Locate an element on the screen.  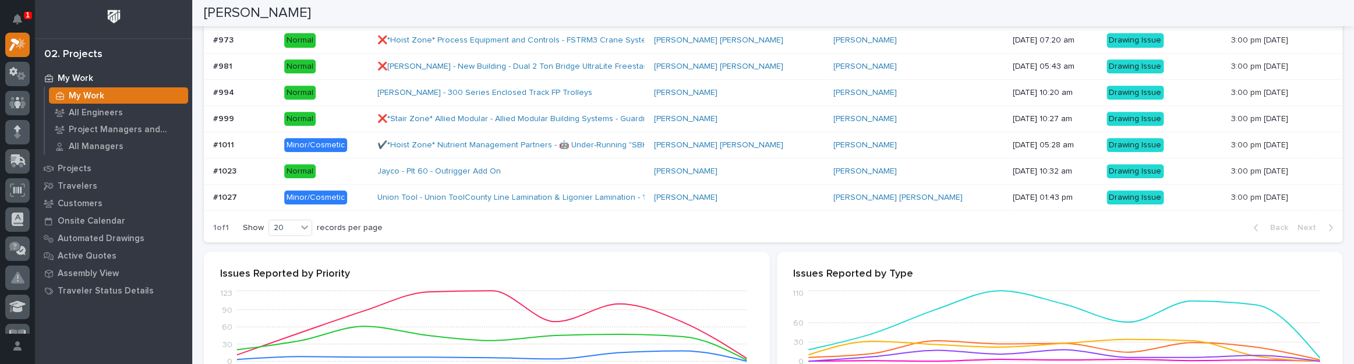
a: ❌*Stair Zone* Allied Modular - Allied Modular Building Systems - Guardrail 1 is located at coordinates (518, 119).